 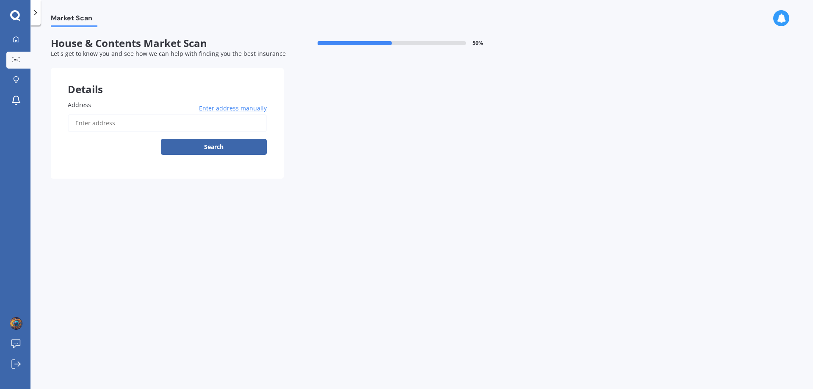 What do you see at coordinates (79, 105) in the screenshot?
I see `span: Address` at bounding box center [79, 105].